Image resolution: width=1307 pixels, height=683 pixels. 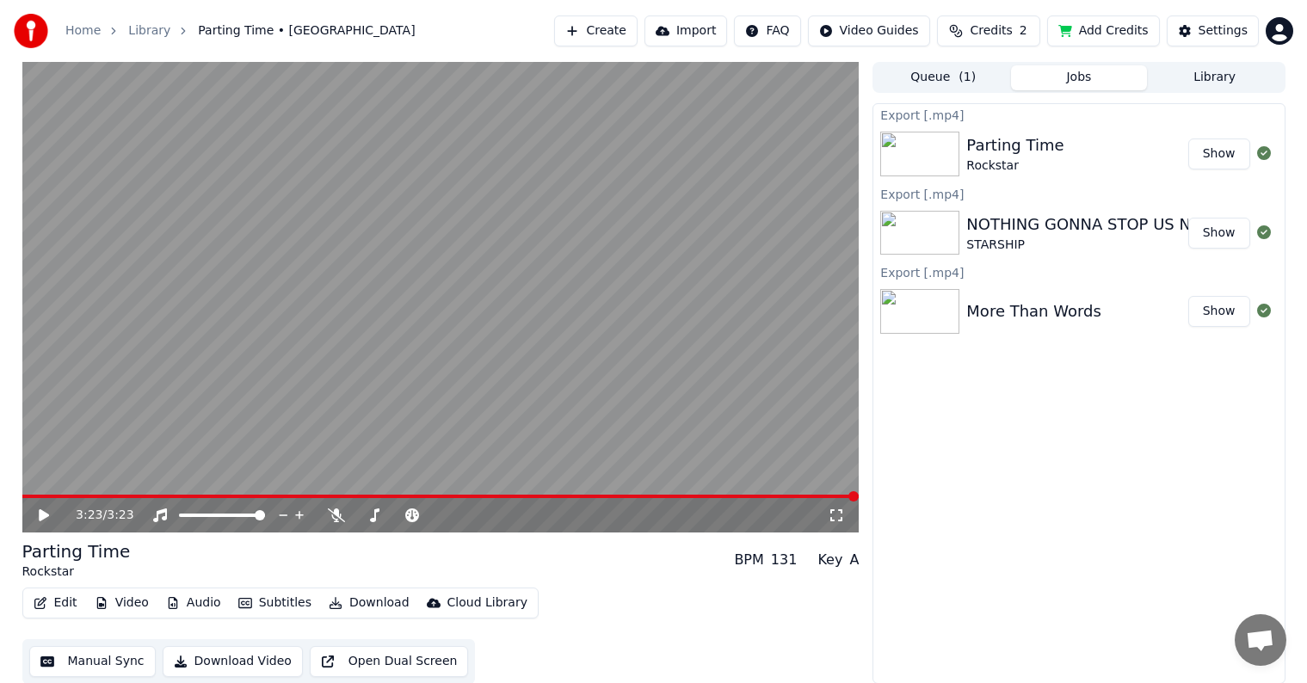 I want to click on div: BPM, so click(x=749, y=560).